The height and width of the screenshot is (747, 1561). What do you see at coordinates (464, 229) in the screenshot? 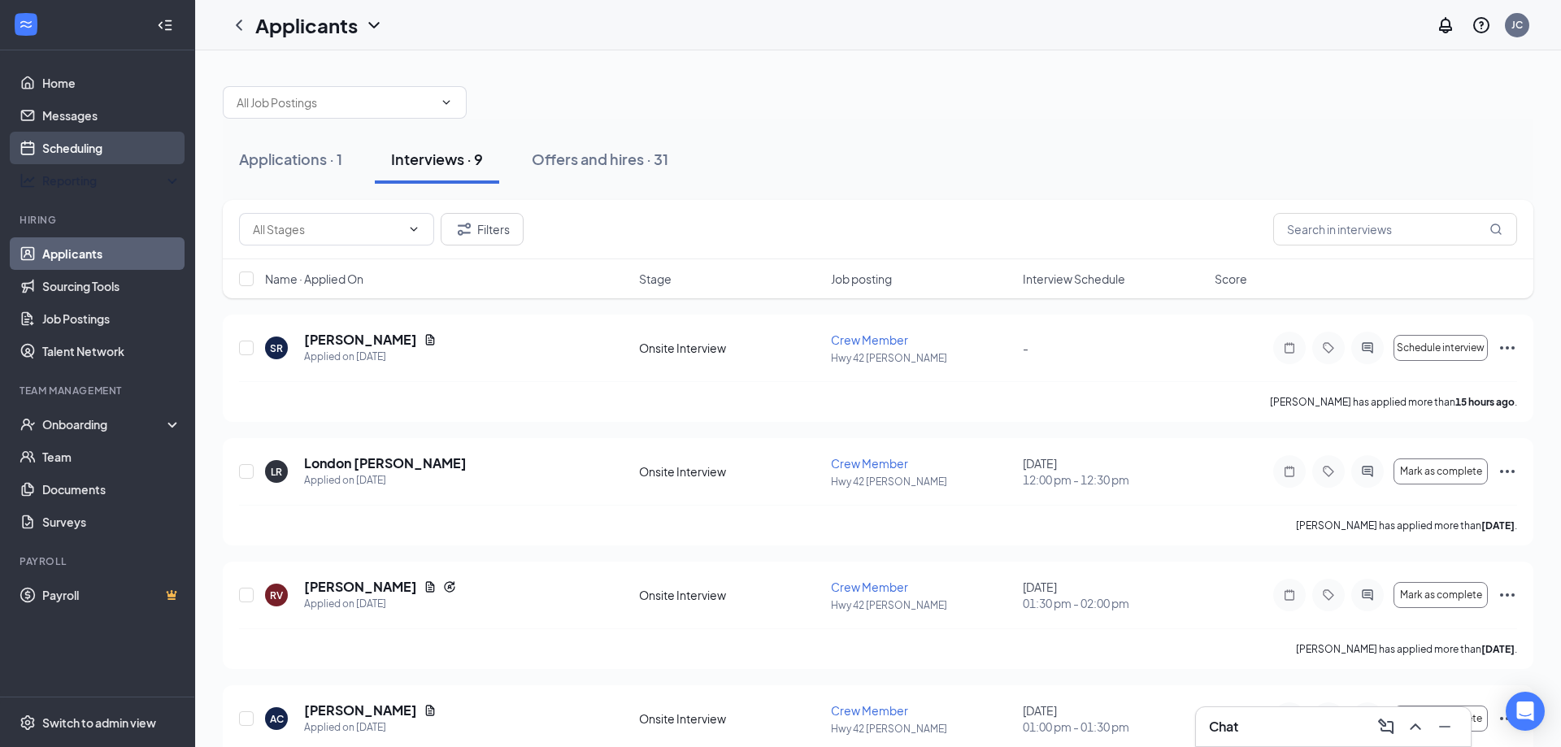
I see `svg: Filter` at bounding box center [464, 229].